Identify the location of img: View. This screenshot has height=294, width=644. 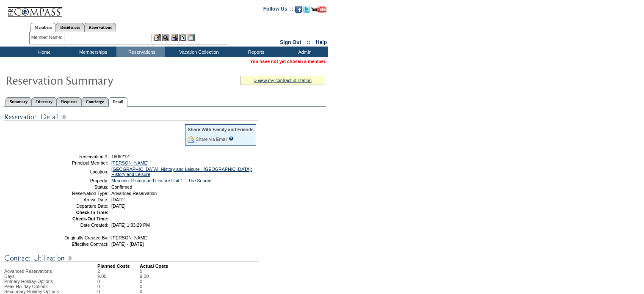
(166, 37).